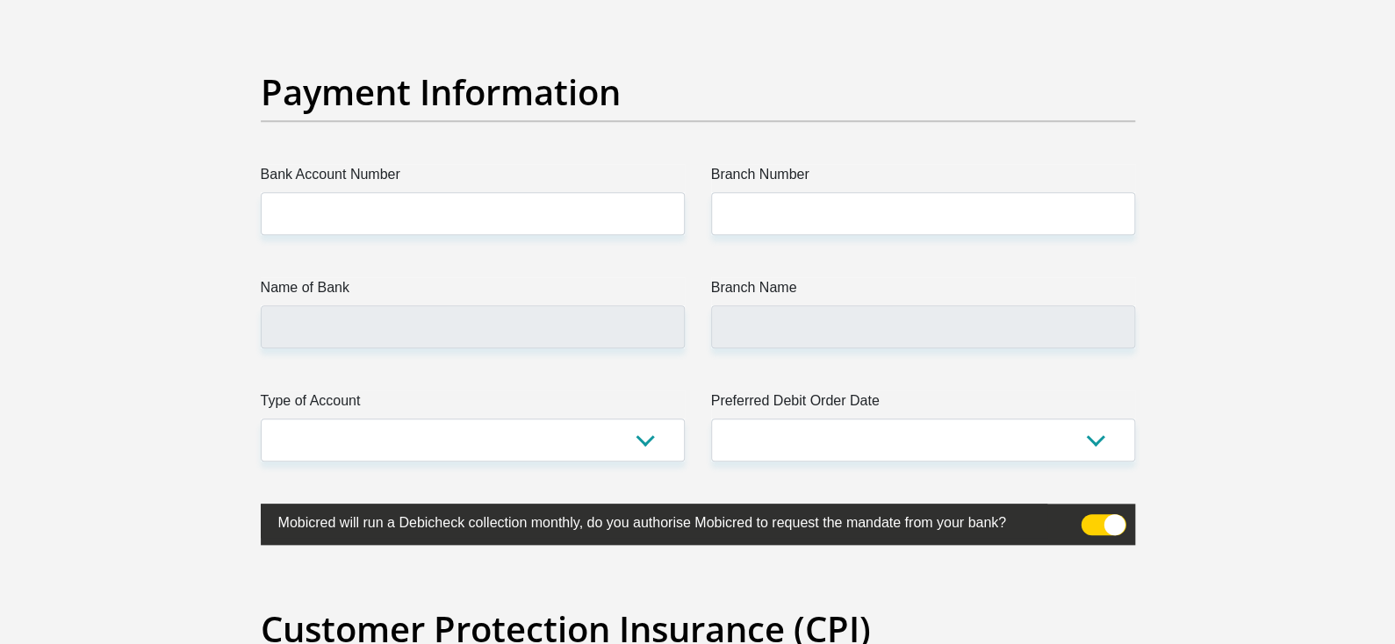  I want to click on label: Mobicred will run a Debicheck collection monthly, do you authorise Mobicred to request the mandat..., so click(654, 520).